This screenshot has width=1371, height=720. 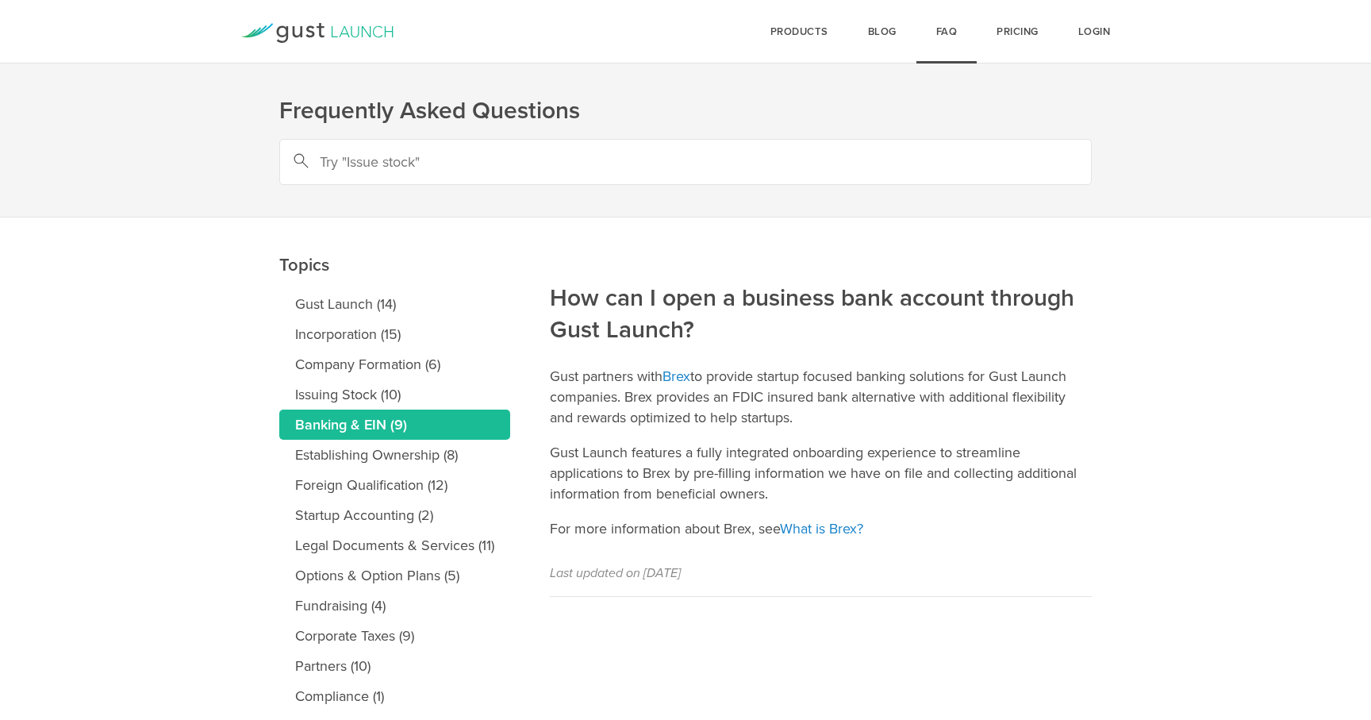 What do you see at coordinates (394, 635) in the screenshot?
I see `a: Corporate Taxes (9)` at bounding box center [394, 635].